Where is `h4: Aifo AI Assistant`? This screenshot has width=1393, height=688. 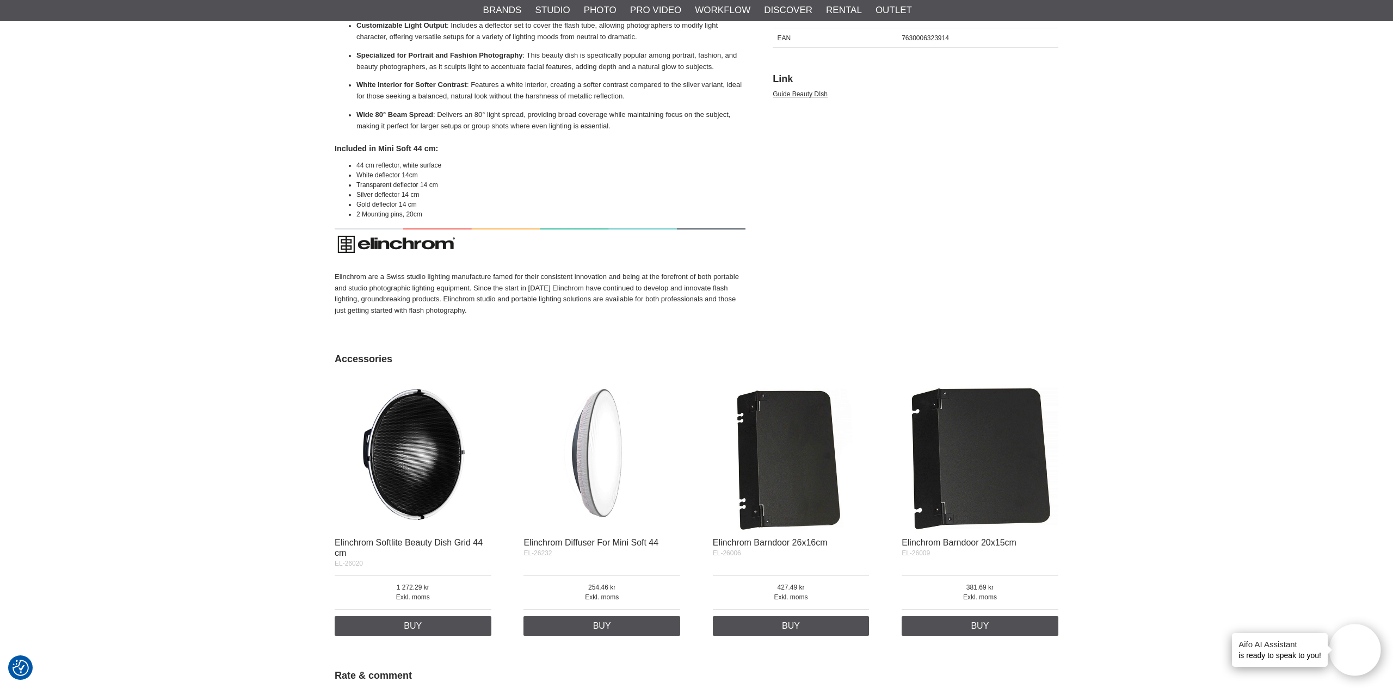
h4: Aifo AI Assistant is located at coordinates (1280, 644).